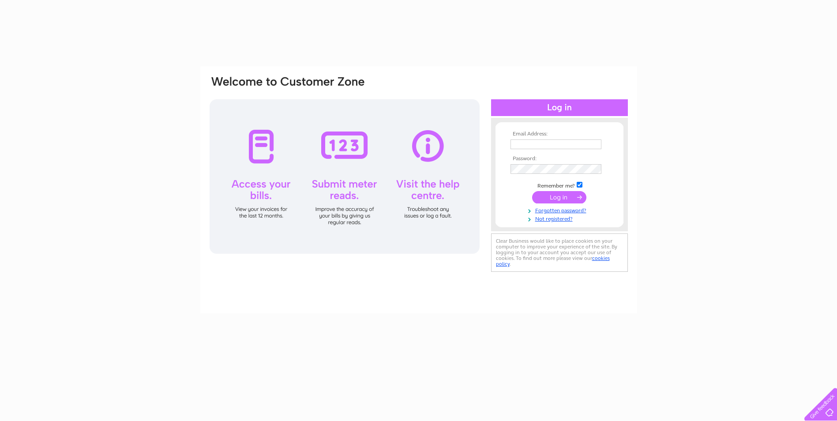  What do you see at coordinates (553, 261) in the screenshot?
I see `a: cookies policy` at bounding box center [553, 261].